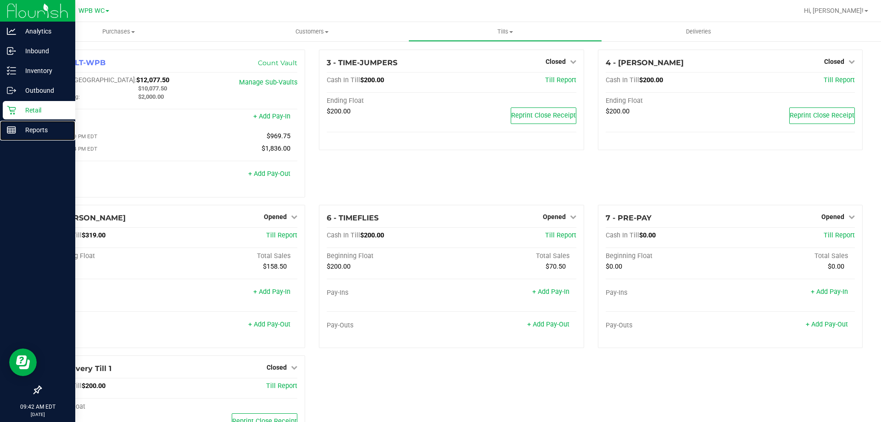  Describe the element at coordinates (11, 31) in the screenshot. I see `inline-svg: Analytics` at that location.